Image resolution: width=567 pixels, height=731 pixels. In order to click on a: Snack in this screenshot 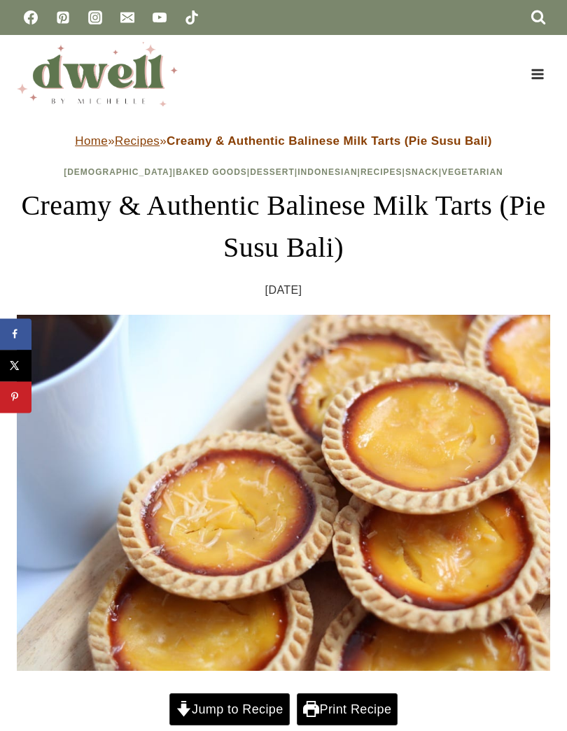, I will do `click(422, 172)`.